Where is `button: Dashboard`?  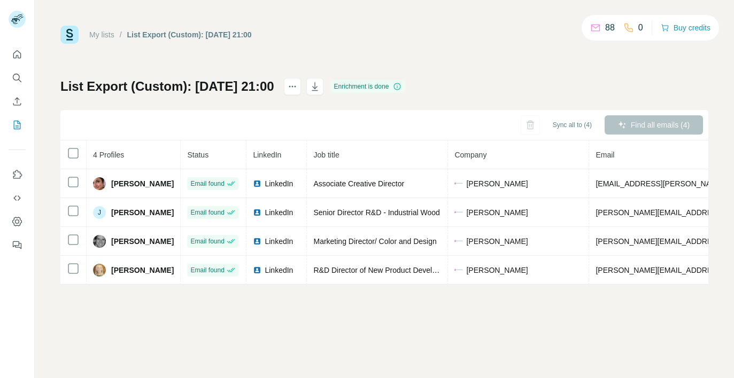 button: Dashboard is located at coordinates (17, 222).